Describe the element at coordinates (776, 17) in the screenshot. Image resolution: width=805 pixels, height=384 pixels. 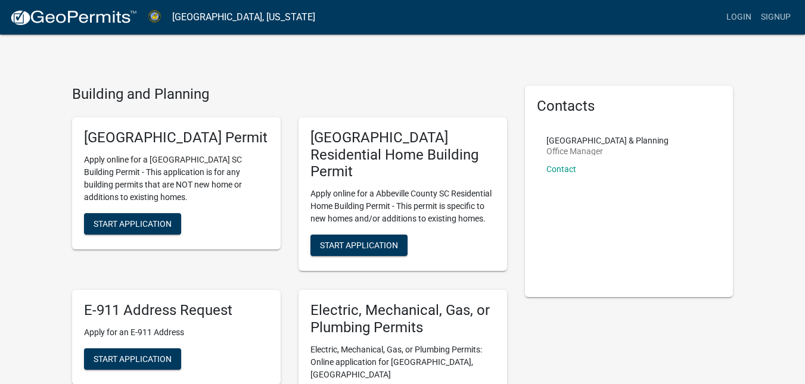
I see `a: Signup` at that location.